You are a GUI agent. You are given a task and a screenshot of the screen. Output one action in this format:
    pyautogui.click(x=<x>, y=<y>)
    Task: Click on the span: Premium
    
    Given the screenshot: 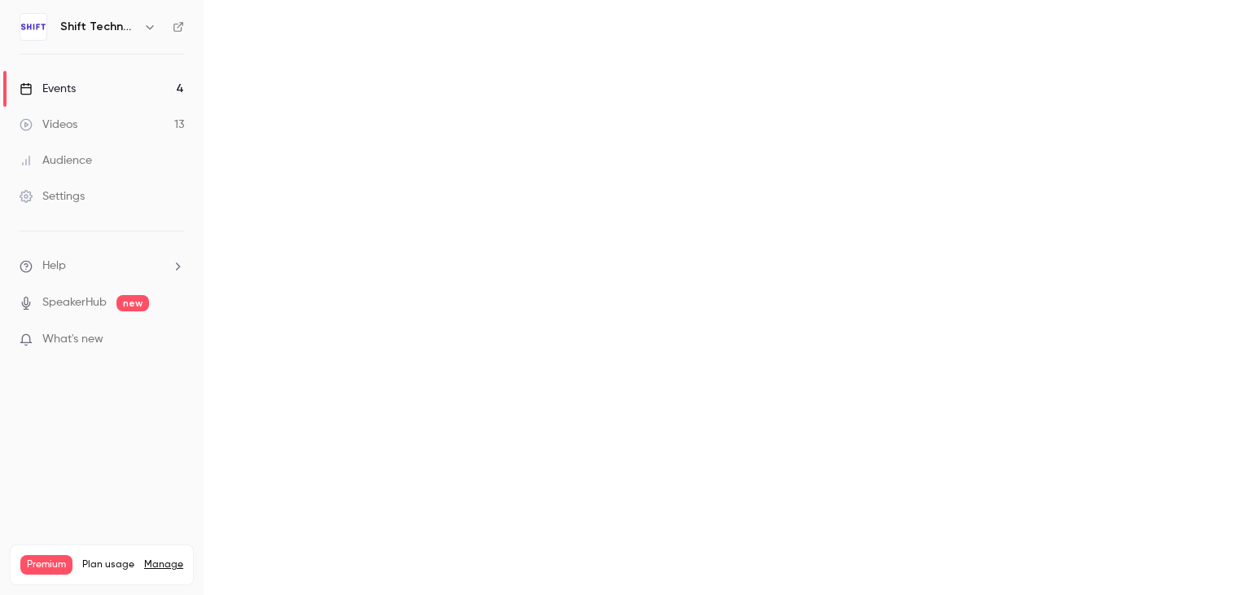 What is the action you would take?
    pyautogui.click(x=46, y=564)
    